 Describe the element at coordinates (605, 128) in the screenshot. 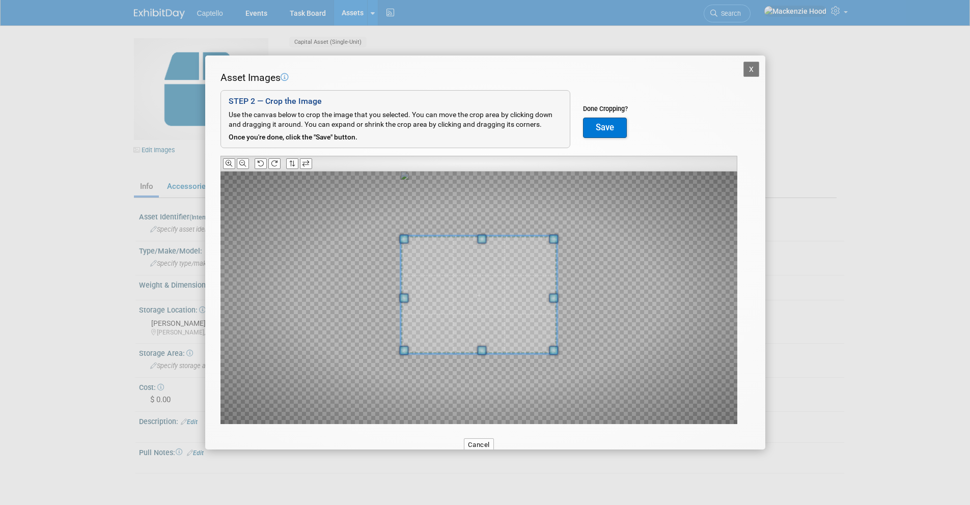

I see `button: Save` at that location.